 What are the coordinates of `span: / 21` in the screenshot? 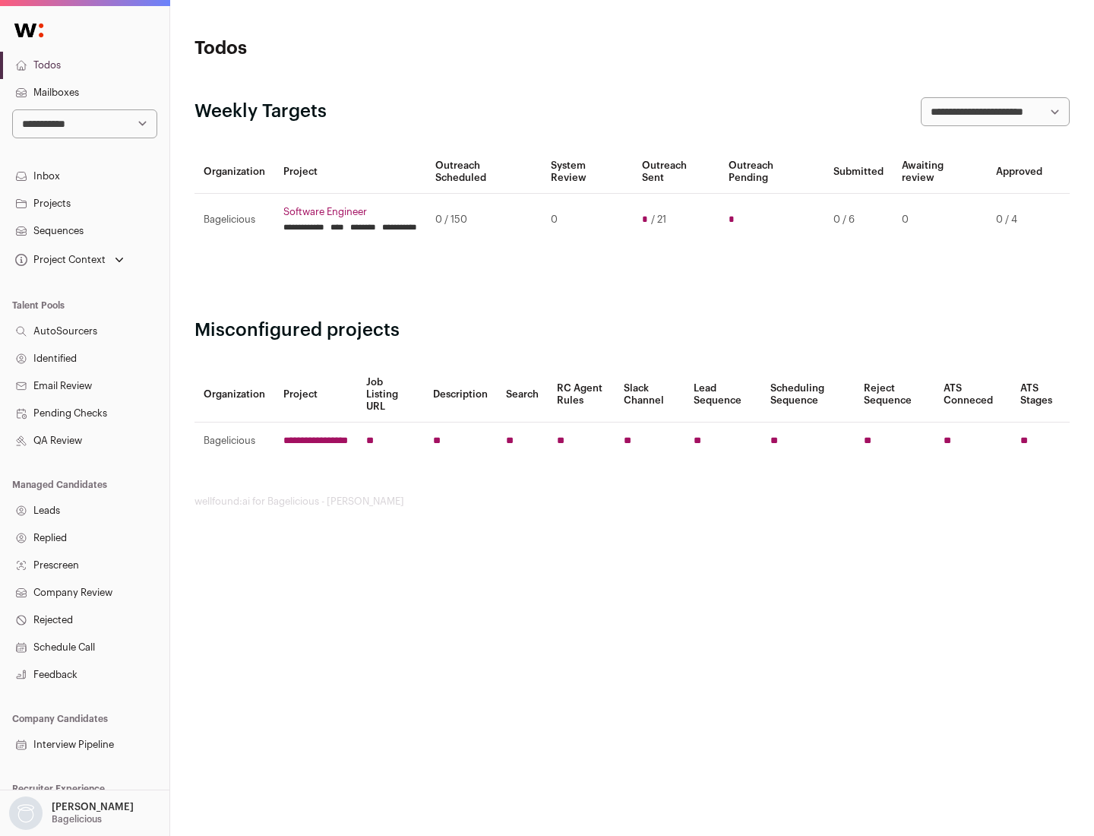 It's located at (659, 220).